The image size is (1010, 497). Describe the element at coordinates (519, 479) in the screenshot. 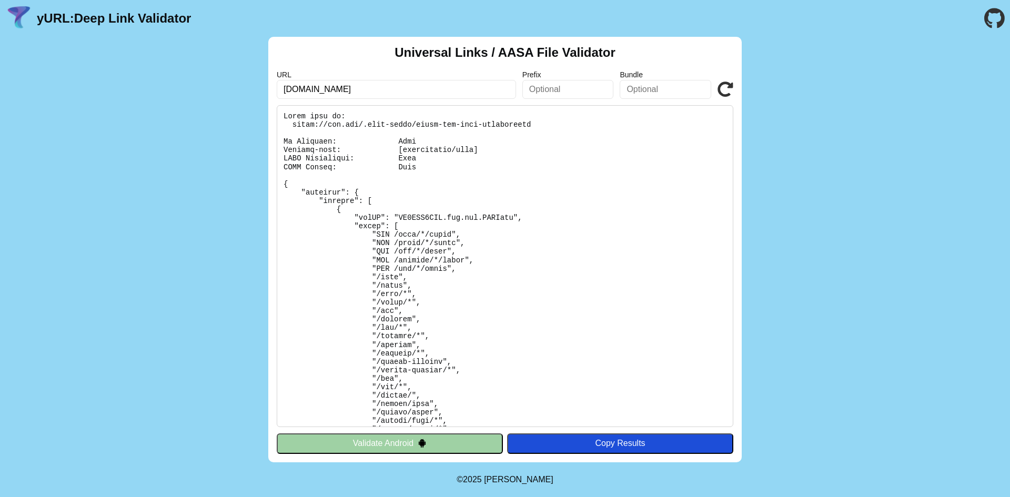

I see `a: Michael Ibragimchayev's Personal Site` at that location.